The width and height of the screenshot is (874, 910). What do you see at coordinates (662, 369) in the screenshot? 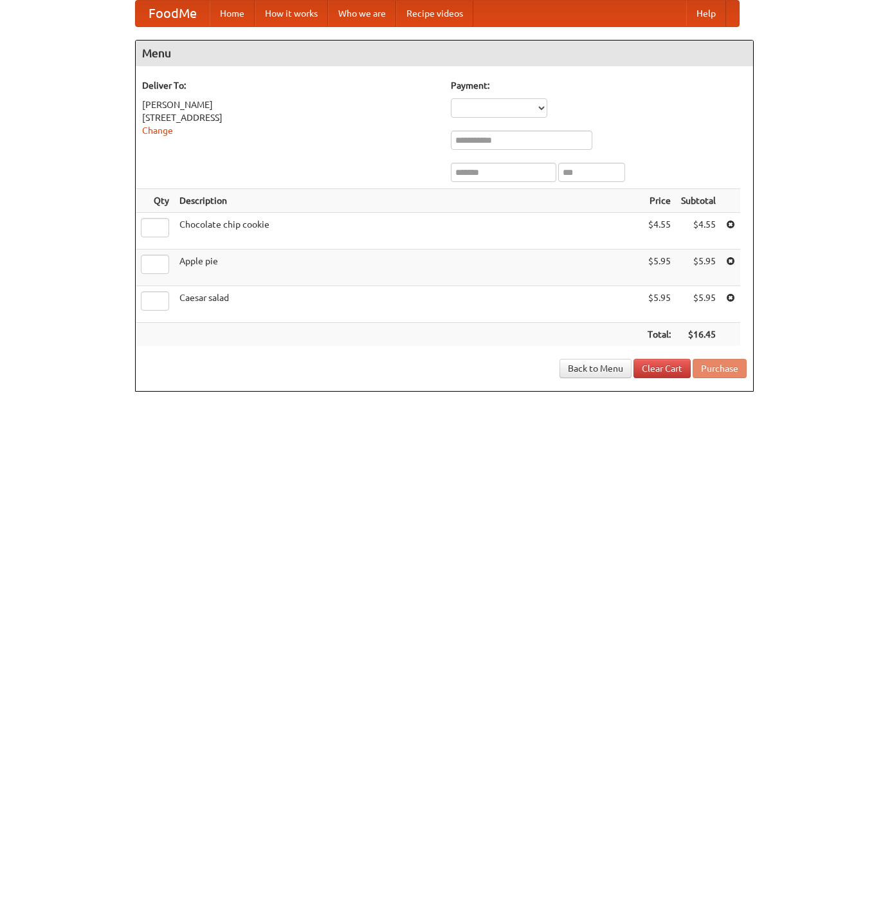
I see `a: Clear Cart` at bounding box center [662, 369].